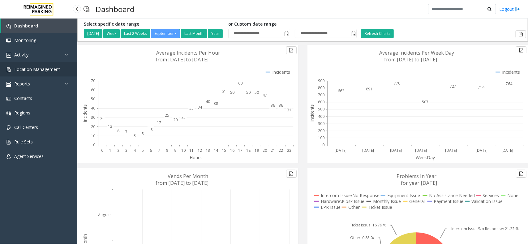 This screenshot has width=528, height=244. What do you see at coordinates (368, 226) in the screenshot?
I see `text: Ticket Issue: 16.79 %` at bounding box center [368, 226].